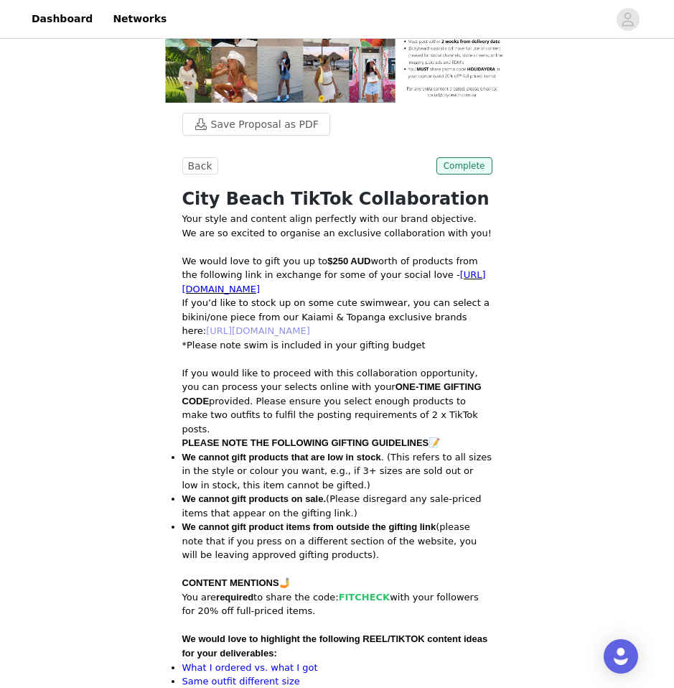 The height and width of the screenshot is (688, 674). Describe the element at coordinates (304, 345) in the screenshot. I see `span: *Please note swim is included in your gifting budget` at that location.